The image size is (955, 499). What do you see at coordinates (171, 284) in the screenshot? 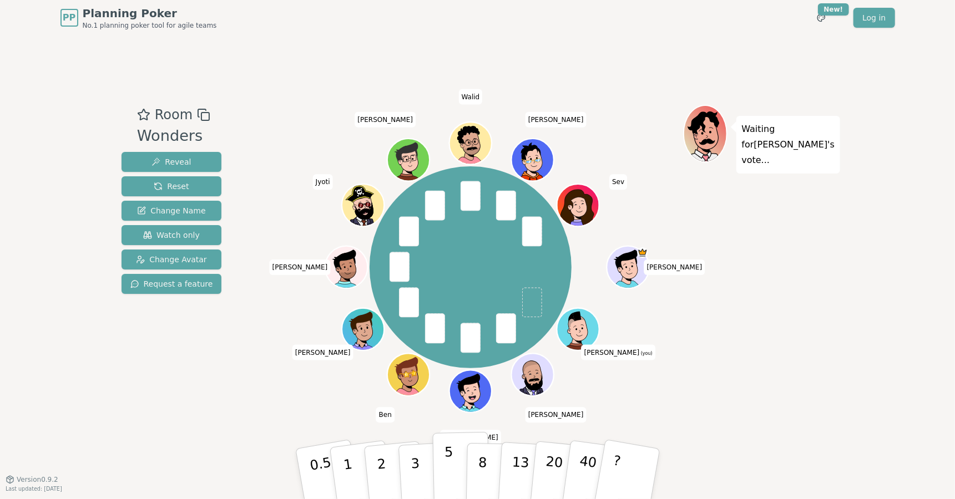
I see `span: Request a feature` at bounding box center [171, 284].